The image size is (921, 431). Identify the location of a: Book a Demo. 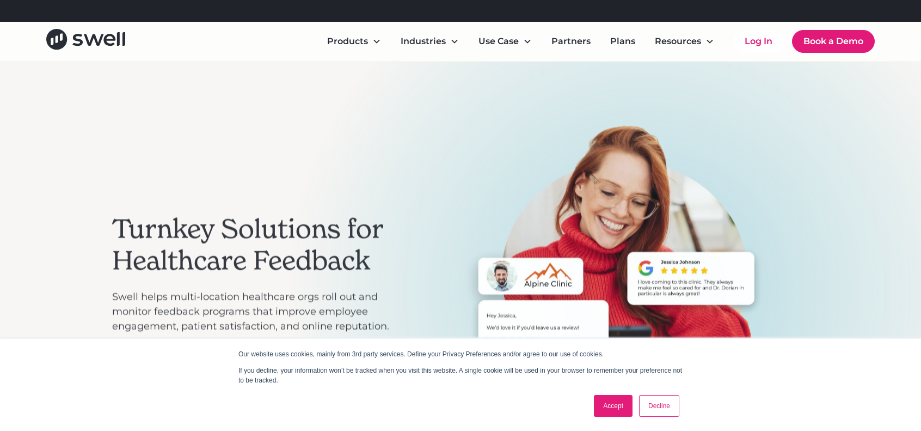
(833, 41).